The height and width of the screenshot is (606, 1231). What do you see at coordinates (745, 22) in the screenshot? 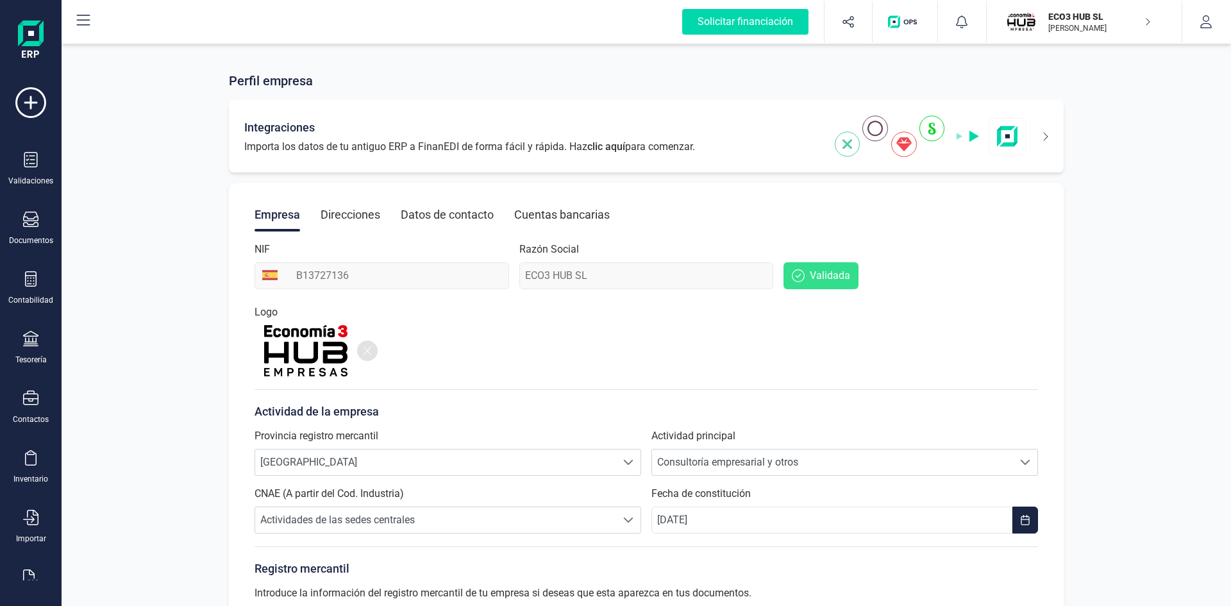
I see `div: Solicitar financiación` at bounding box center [745, 22].